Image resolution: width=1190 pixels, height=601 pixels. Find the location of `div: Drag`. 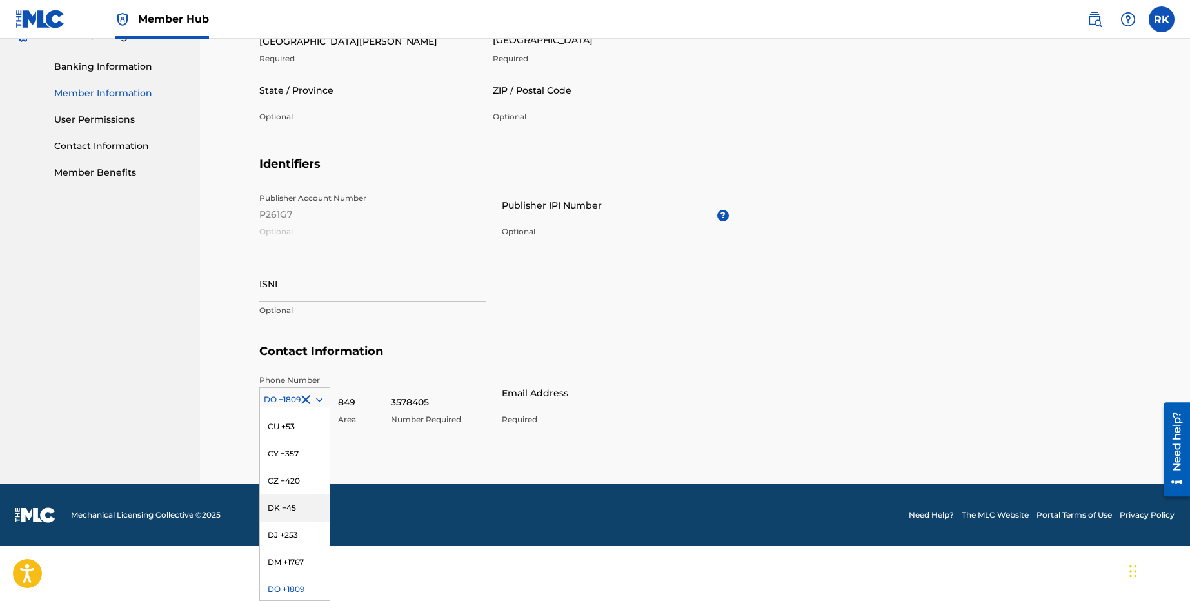

div: Drag is located at coordinates (1134, 571).